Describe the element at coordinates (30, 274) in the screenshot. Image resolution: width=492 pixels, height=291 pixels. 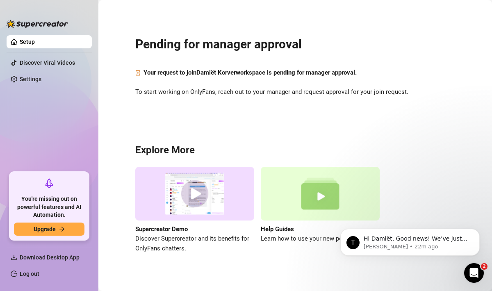
I see `a: Log out` at that location.